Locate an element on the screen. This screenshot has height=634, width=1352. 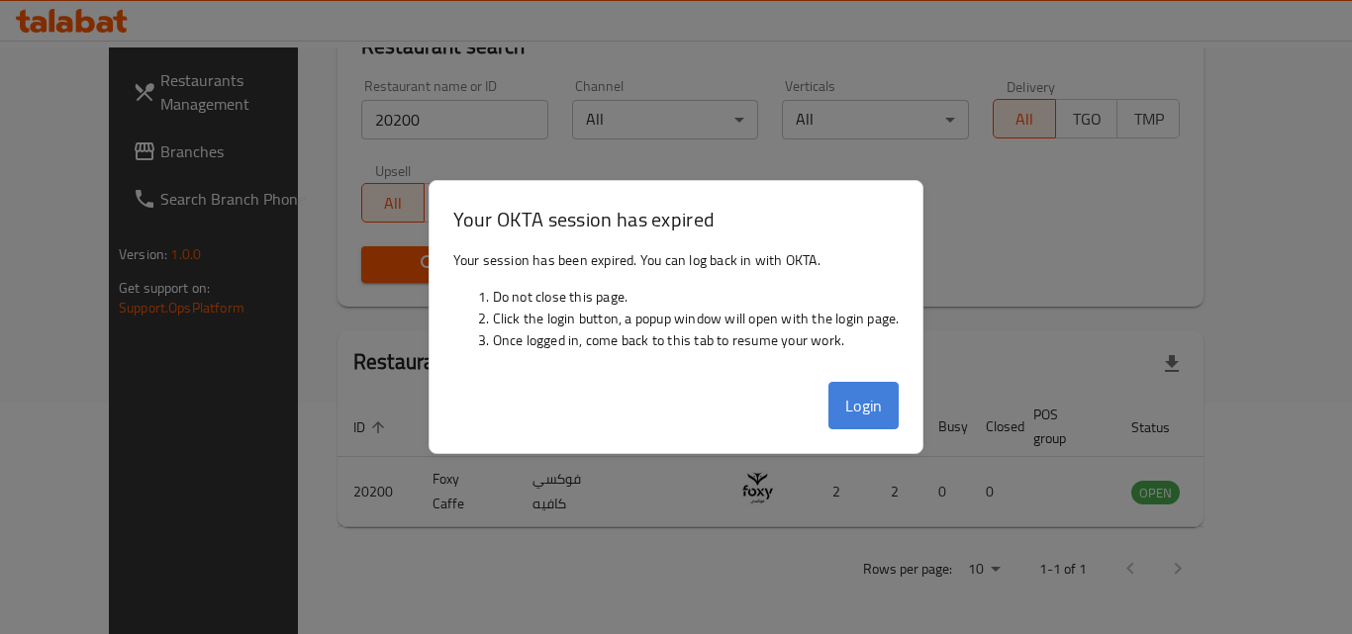
li: Click the login button, a popup window will open with the login page. is located at coordinates (696, 319).